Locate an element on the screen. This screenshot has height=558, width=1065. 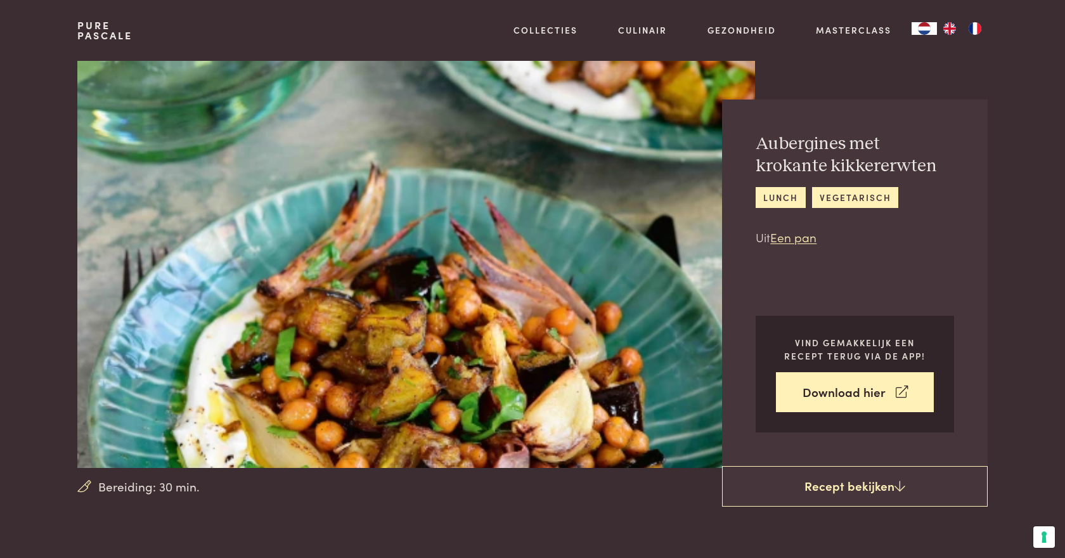
span: Bereiding: 30 min. is located at coordinates (149, 486).